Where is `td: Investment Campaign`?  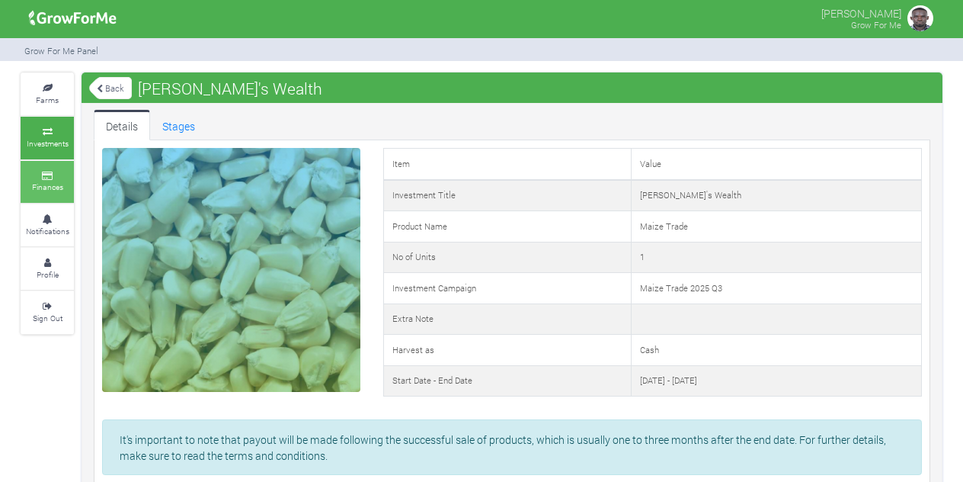
td: Investment Campaign is located at coordinates (507, 288).